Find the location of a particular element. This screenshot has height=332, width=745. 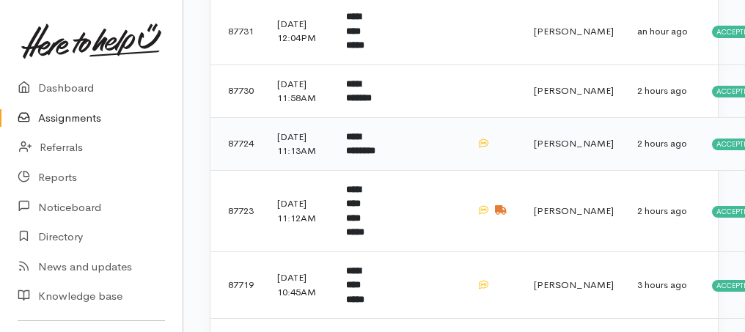

td: 87723 is located at coordinates (238, 211).